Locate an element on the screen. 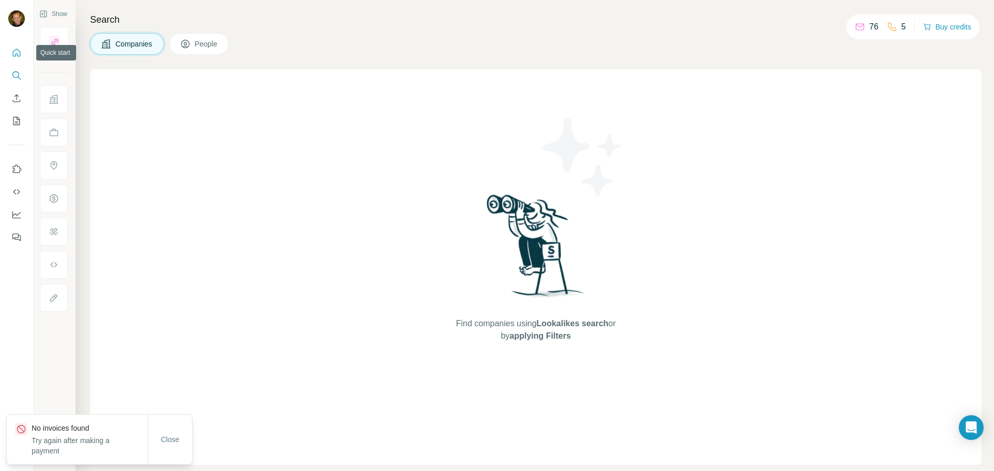  button: Use Surfe API is located at coordinates (17, 192).